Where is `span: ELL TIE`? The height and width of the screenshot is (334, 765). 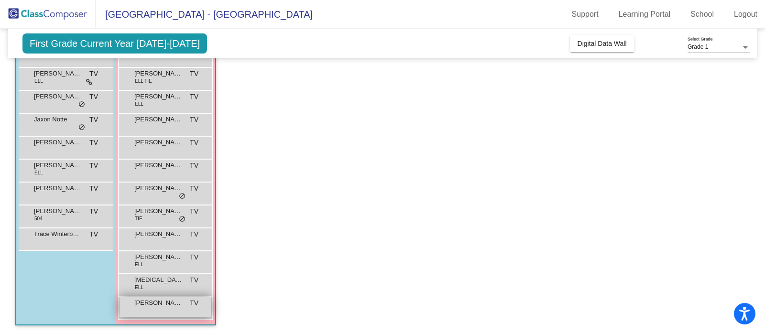 span: ELL TIE is located at coordinates (143, 81).